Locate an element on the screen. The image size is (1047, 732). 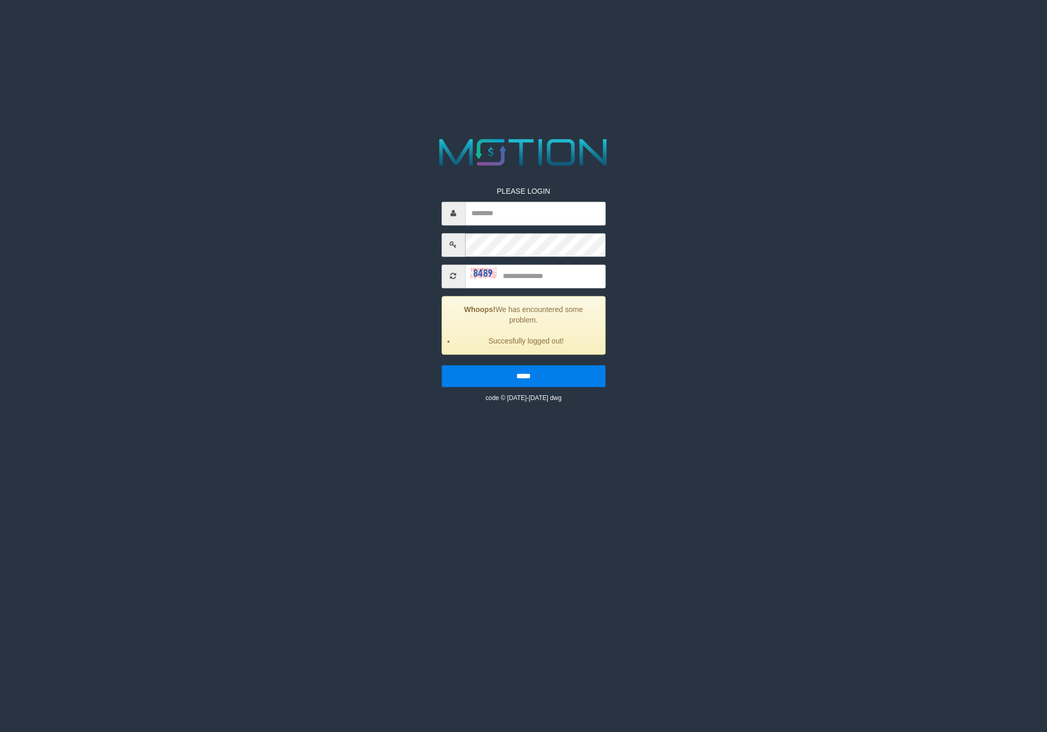
p: PLEASE LOGIN is located at coordinates (523, 191).